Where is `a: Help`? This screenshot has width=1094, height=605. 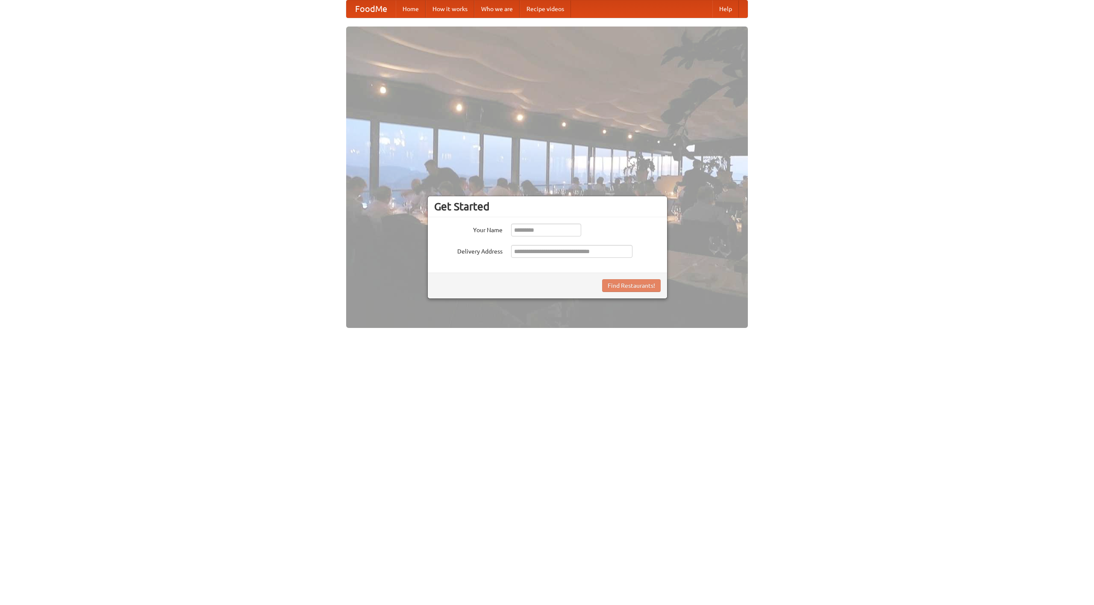 a: Help is located at coordinates (725, 9).